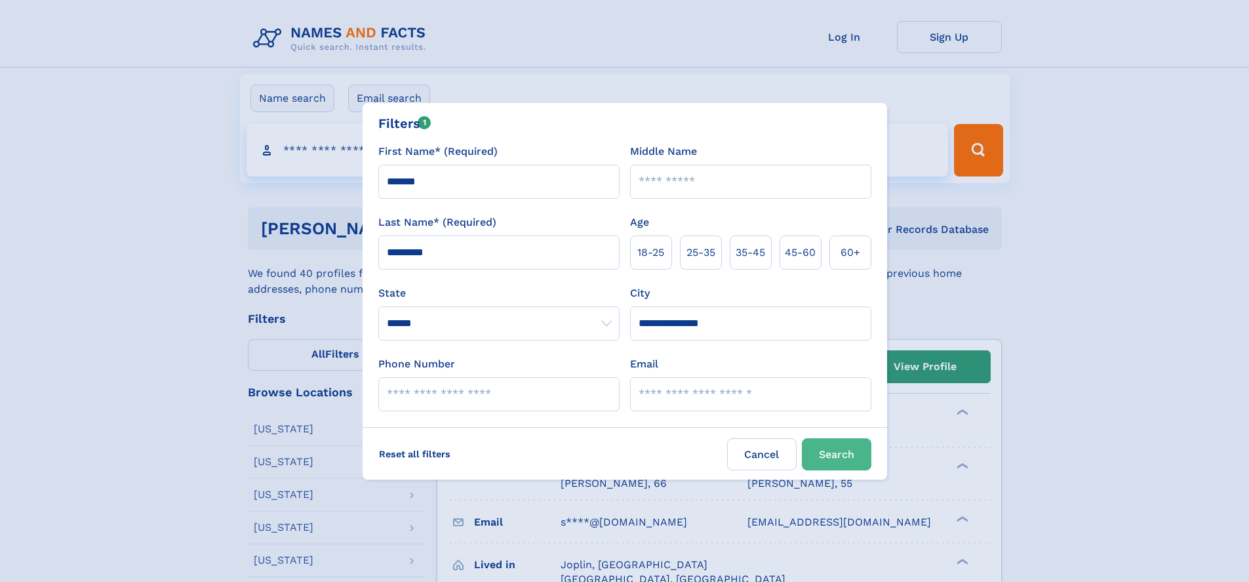 The image size is (1249, 582). What do you see at coordinates (438, 152) in the screenshot?
I see `label: First Name* (Required)` at bounding box center [438, 152].